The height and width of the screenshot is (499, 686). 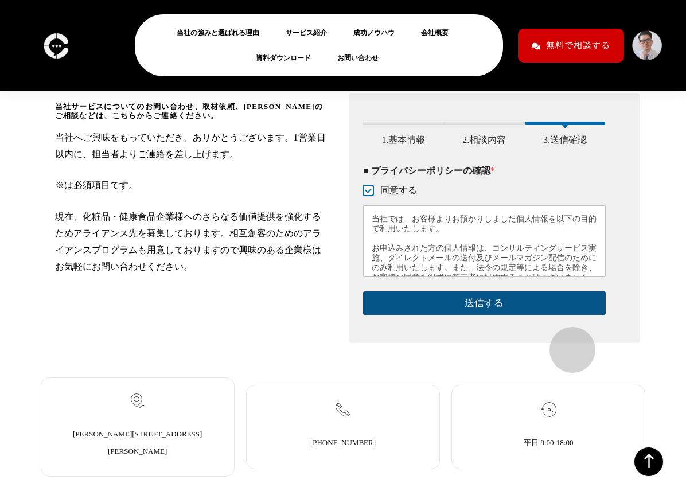 What do you see at coordinates (403, 123) in the screenshot?
I see `span: 1` at bounding box center [403, 123].